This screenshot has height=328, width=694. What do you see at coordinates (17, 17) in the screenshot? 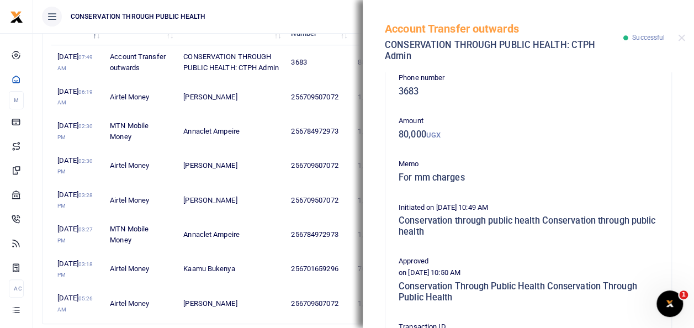
I see `img: logo-small` at bounding box center [17, 17].